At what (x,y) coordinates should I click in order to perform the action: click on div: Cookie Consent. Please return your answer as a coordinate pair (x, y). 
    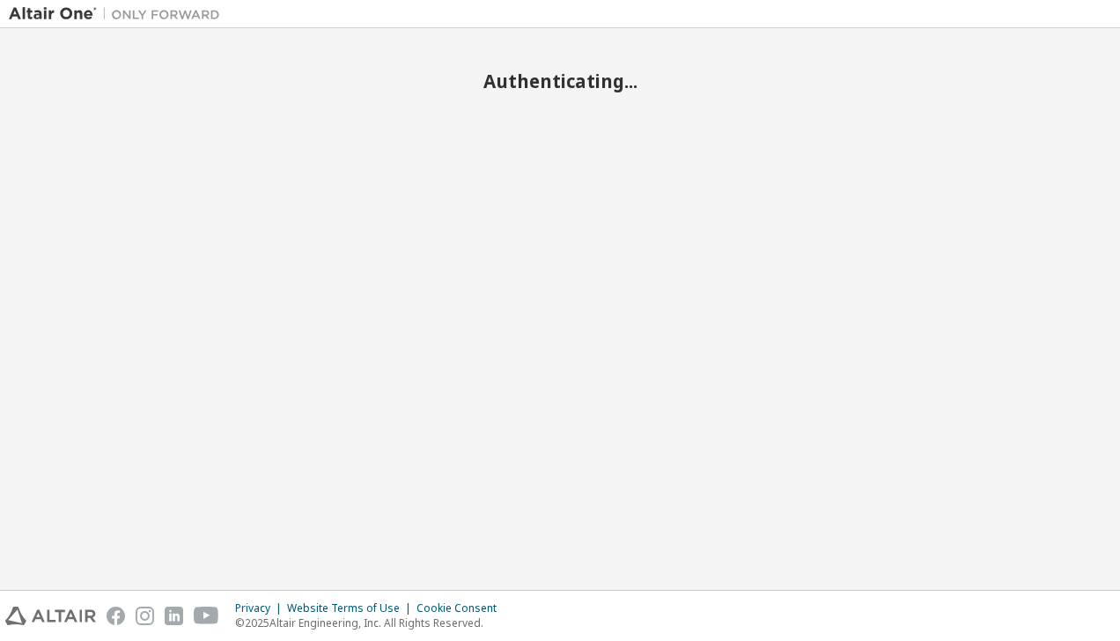
    Looking at the image, I should click on (462, 609).